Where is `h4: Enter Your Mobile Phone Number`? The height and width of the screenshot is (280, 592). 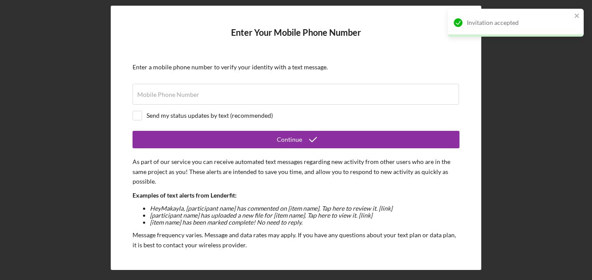
h4: Enter Your Mobile Phone Number is located at coordinates (296, 39).